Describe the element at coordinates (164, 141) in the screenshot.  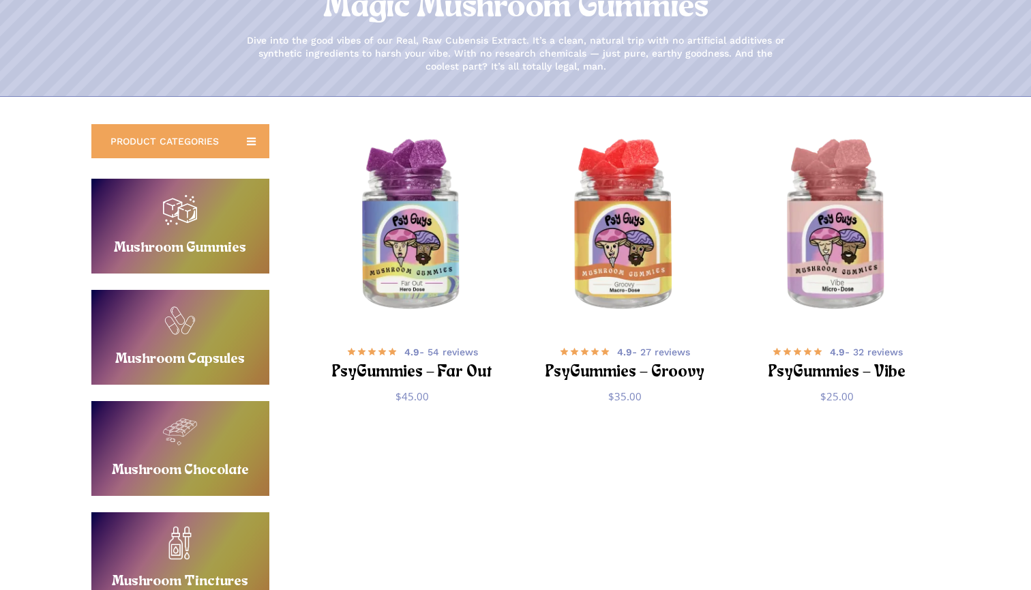
I see `span: PRODUCT CATEGORIES` at that location.